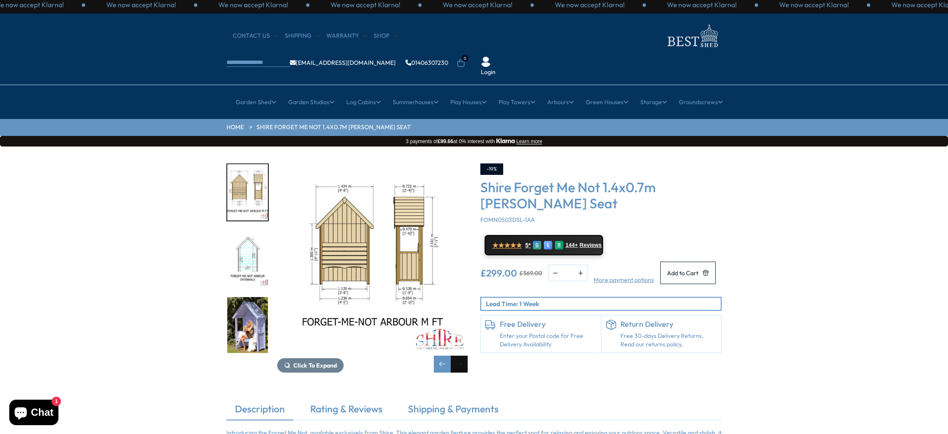 The width and height of the screenshot is (948, 434). What do you see at coordinates (517, 102) in the screenshot?
I see `a: Play Towers` at bounding box center [517, 102].